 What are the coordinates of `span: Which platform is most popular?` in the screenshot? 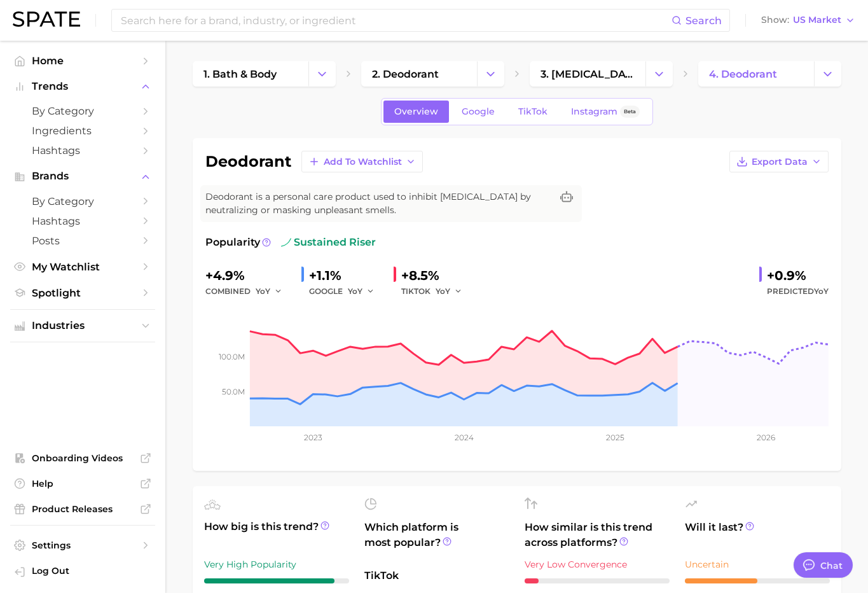 It's located at (437, 541).